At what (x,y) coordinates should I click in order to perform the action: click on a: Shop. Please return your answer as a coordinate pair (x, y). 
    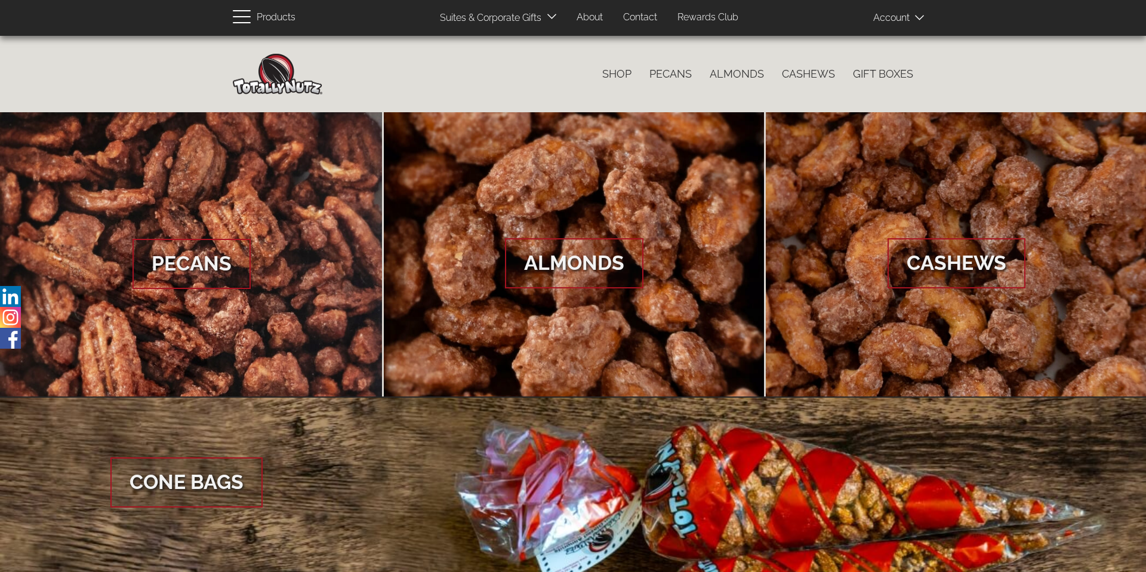
    Looking at the image, I should click on (617, 74).